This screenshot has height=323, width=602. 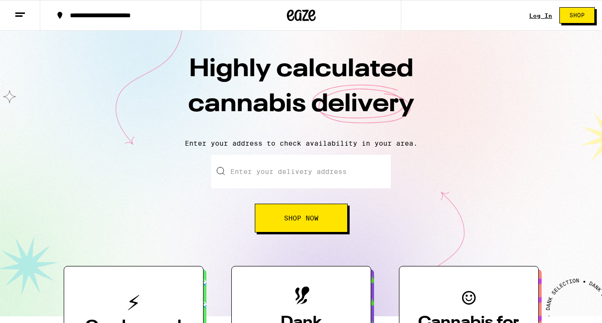 I want to click on button: Shop Now, so click(x=301, y=218).